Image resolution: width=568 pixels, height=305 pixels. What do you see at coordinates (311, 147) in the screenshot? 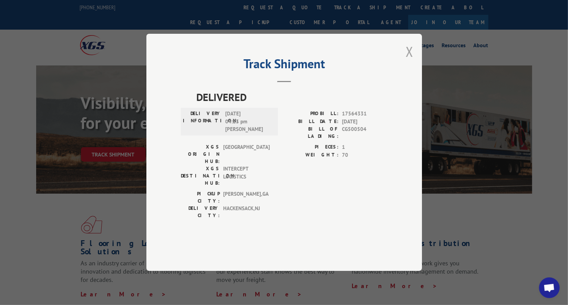
I see `label: PIECES:` at bounding box center [311, 147].